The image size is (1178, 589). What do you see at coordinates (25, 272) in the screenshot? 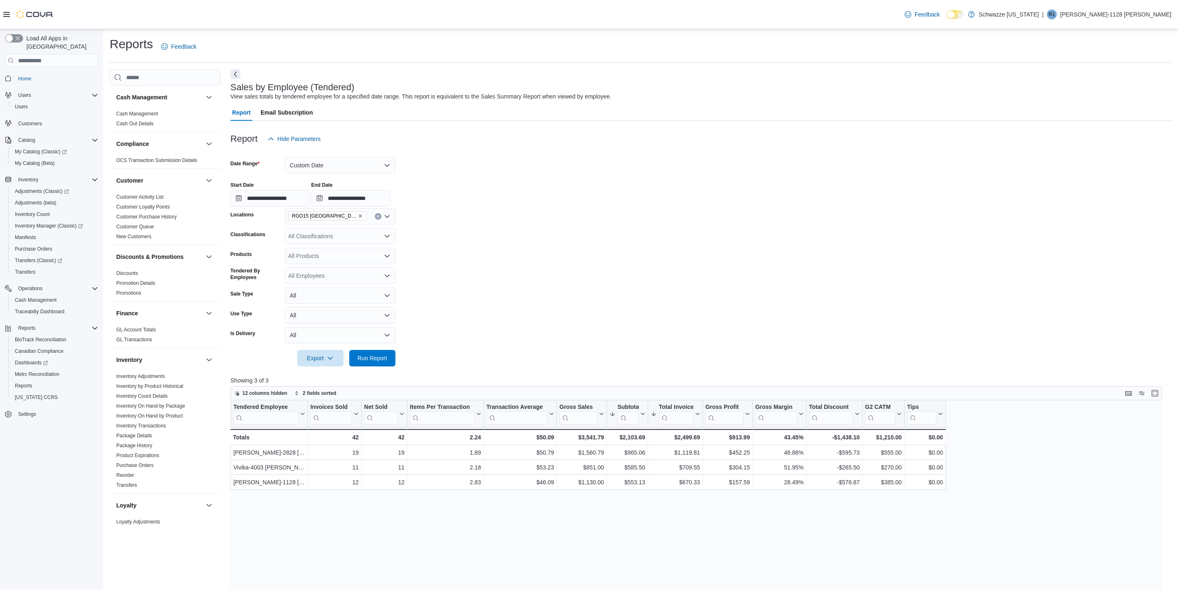
I see `span: Transfers` at bounding box center [25, 272].